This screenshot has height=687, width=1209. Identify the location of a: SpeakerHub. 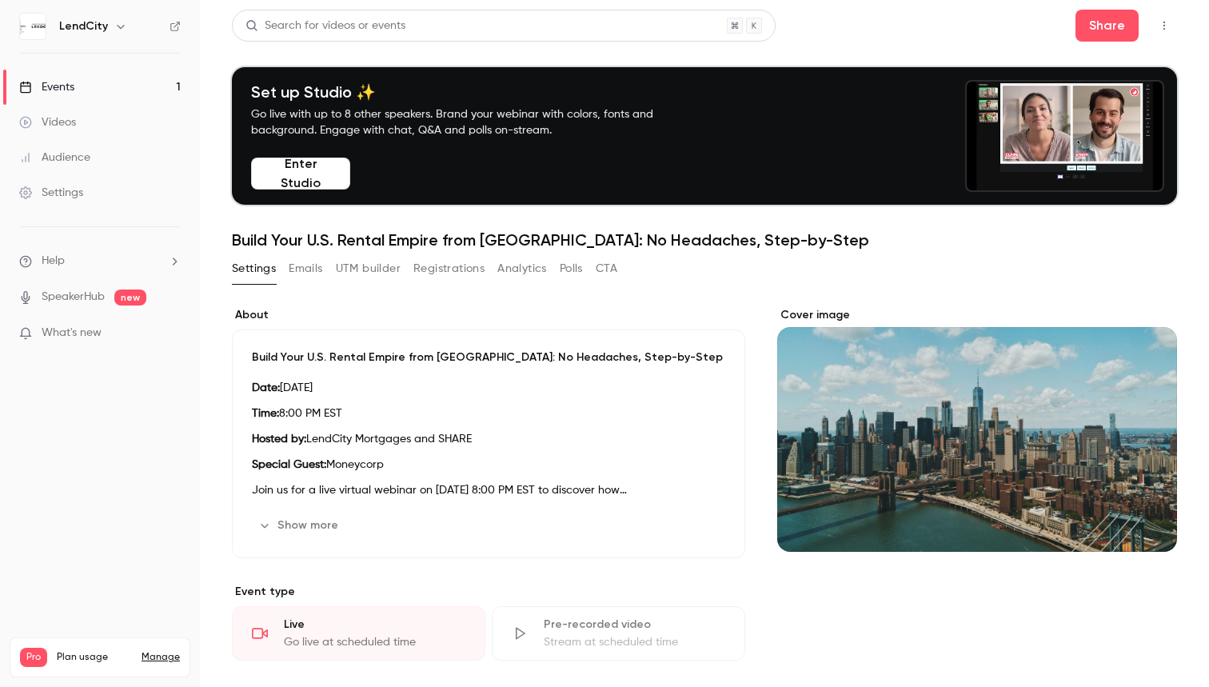
(73, 297).